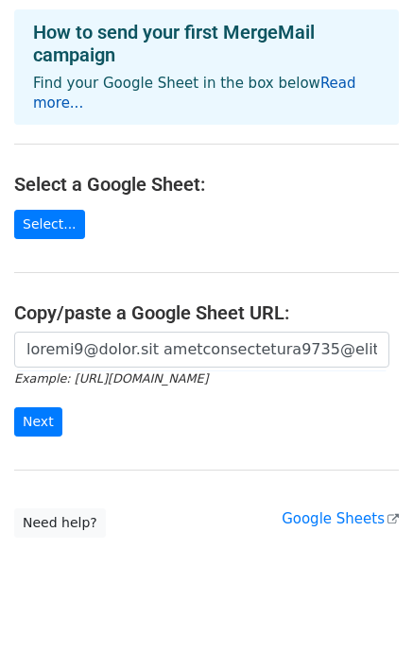 This screenshot has height=669, width=413. I want to click on h4: How to send your first MergeMail campaign, so click(206, 43).